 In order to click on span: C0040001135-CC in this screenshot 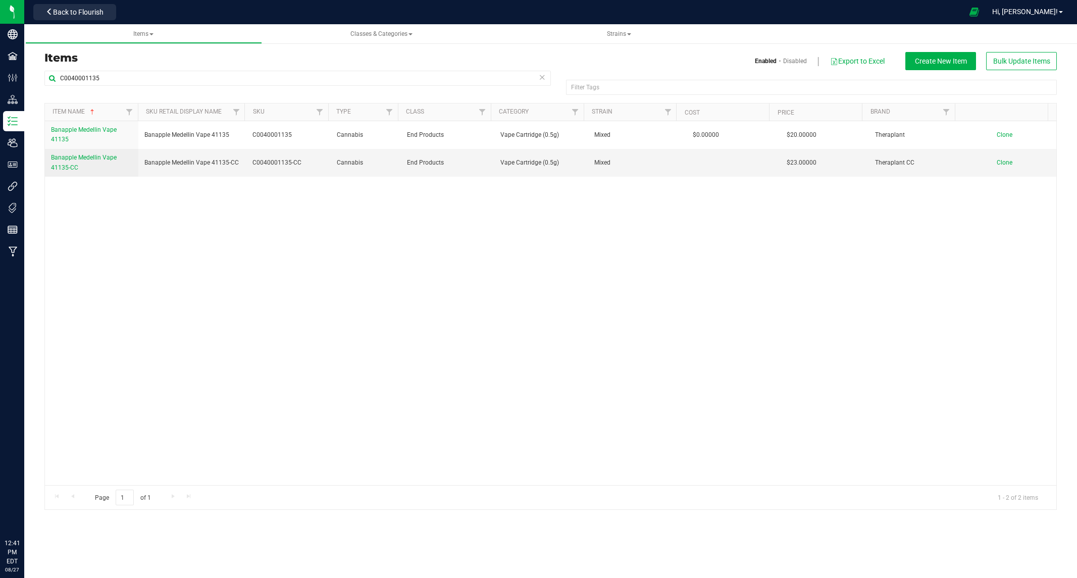, I will do `click(288, 163)`.